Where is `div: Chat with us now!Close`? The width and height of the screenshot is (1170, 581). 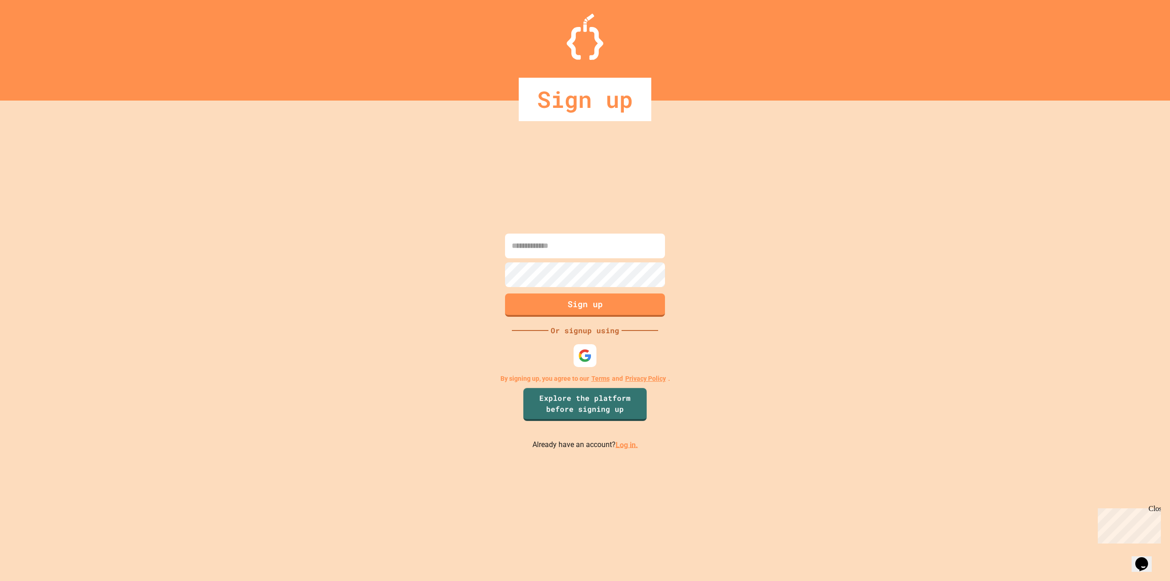 div: Chat with us now!Close is located at coordinates (33, 31).